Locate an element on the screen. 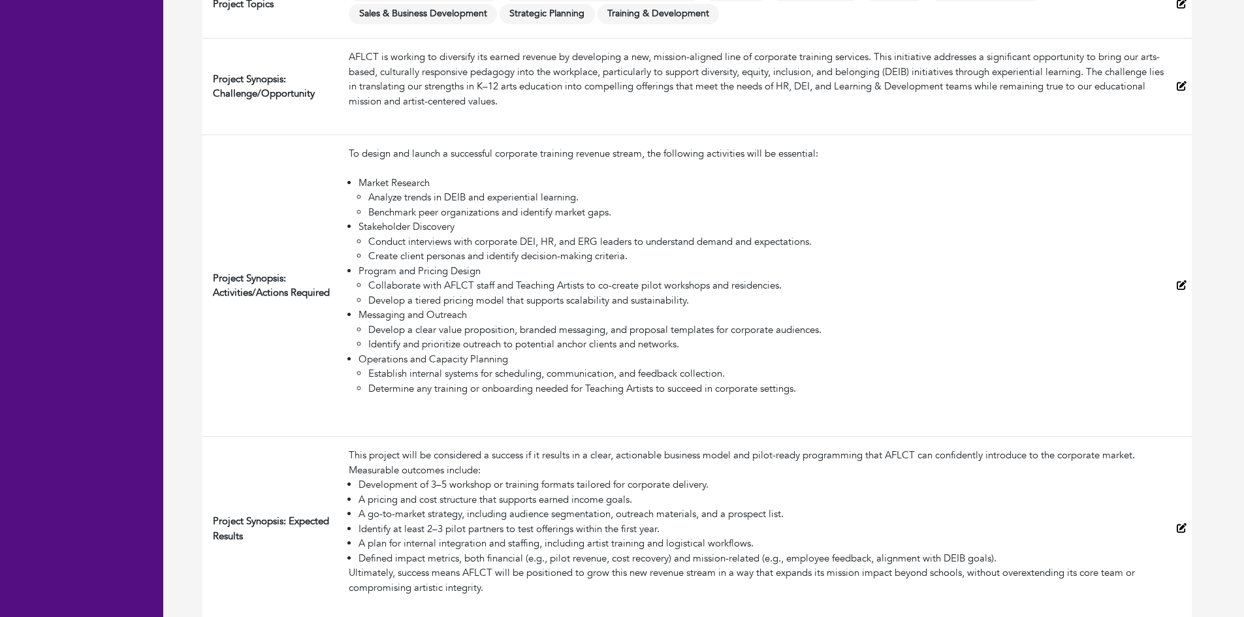 This screenshot has width=1244, height=617. li: Defined impact metrics, both financial (e.g., pilot revenue, cost recovery) and mission-related (... is located at coordinates (762, 558).